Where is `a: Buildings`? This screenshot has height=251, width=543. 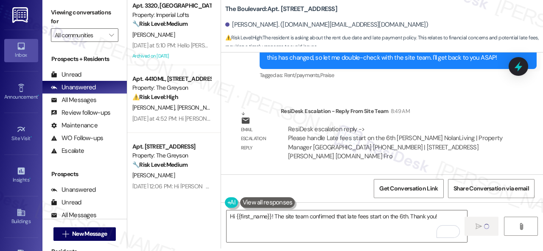
a: Buildings is located at coordinates (21, 217).